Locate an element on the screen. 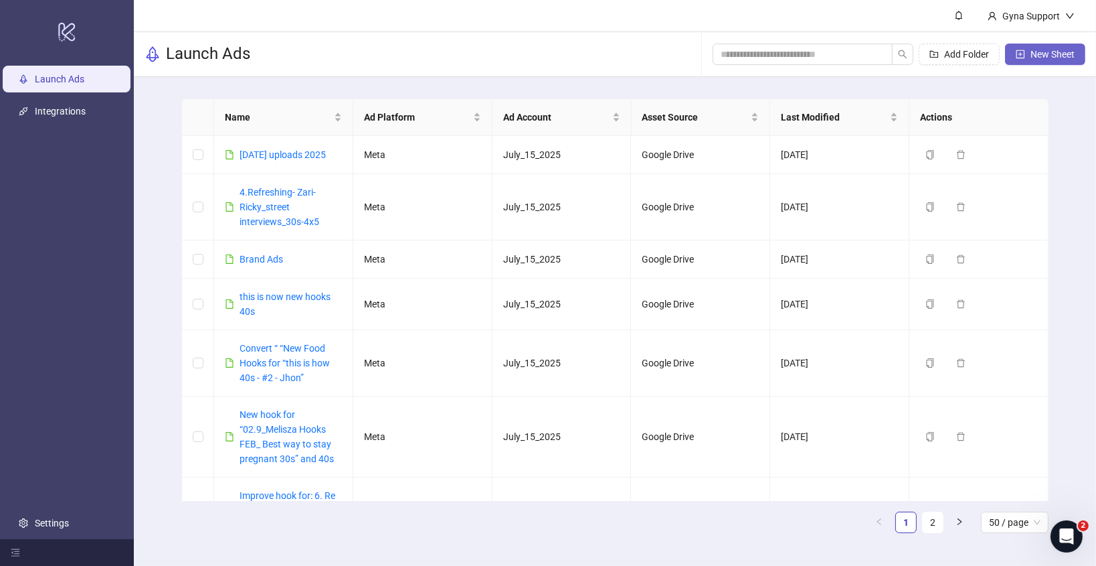 The image size is (1096, 566). a: Integrations is located at coordinates (60, 111).